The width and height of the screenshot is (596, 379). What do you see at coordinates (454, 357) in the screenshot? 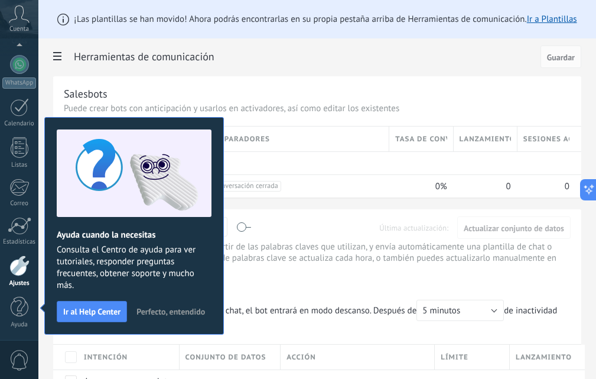
I see `span: Límite` at bounding box center [454, 357].